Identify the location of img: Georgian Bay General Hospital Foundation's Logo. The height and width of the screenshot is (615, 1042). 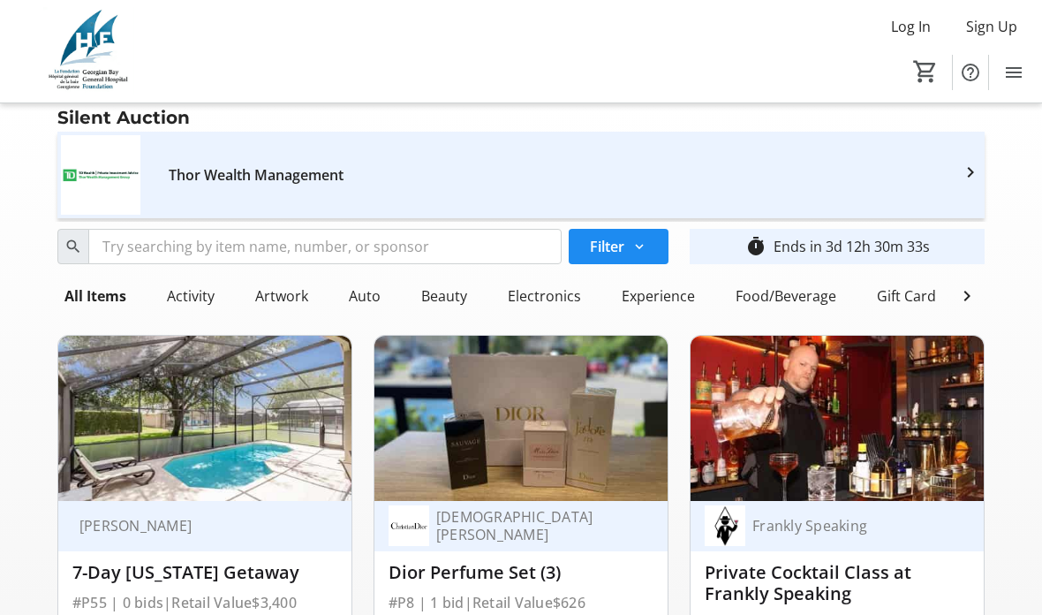
(89, 51).